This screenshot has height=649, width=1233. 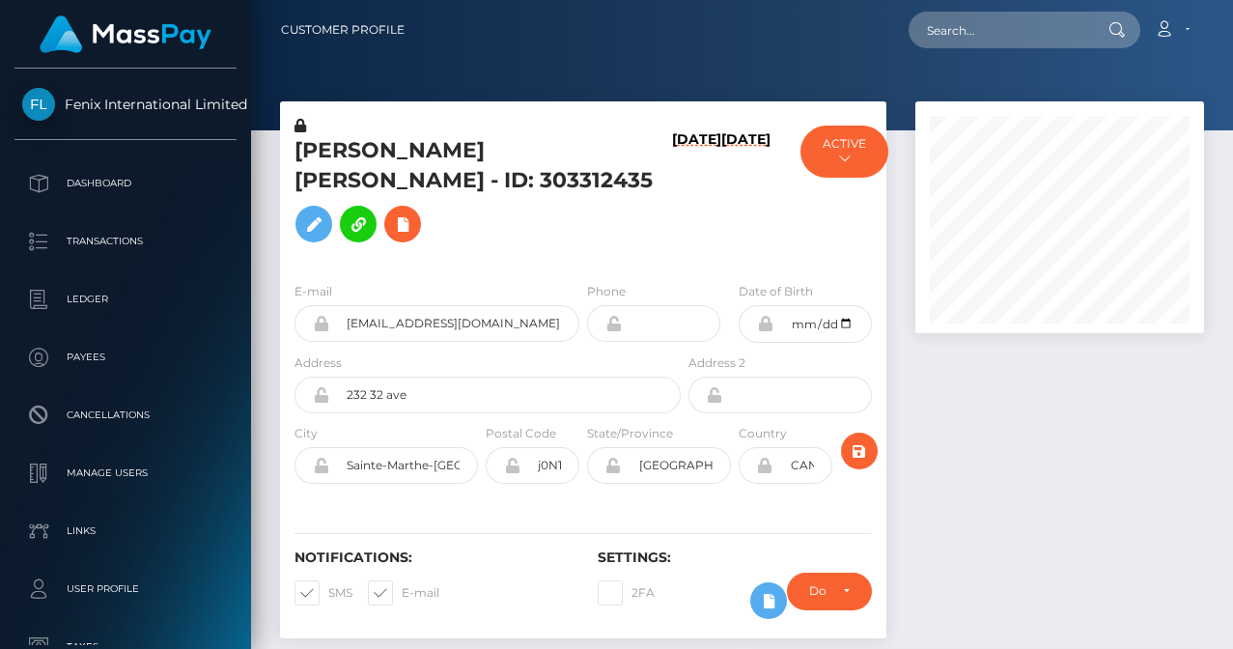 I want to click on label: Address, so click(x=318, y=363).